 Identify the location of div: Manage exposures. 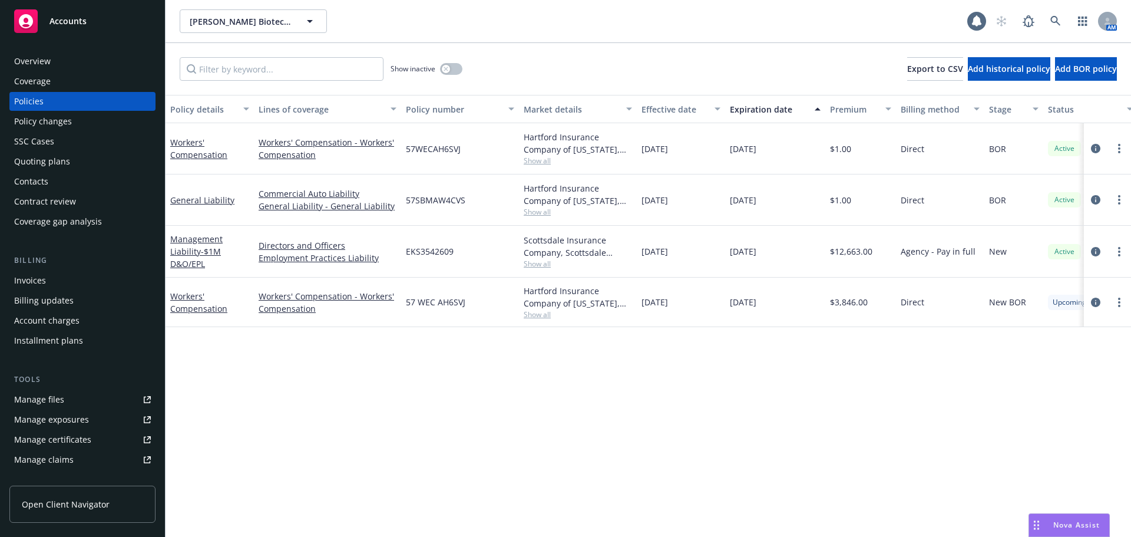
(51, 420).